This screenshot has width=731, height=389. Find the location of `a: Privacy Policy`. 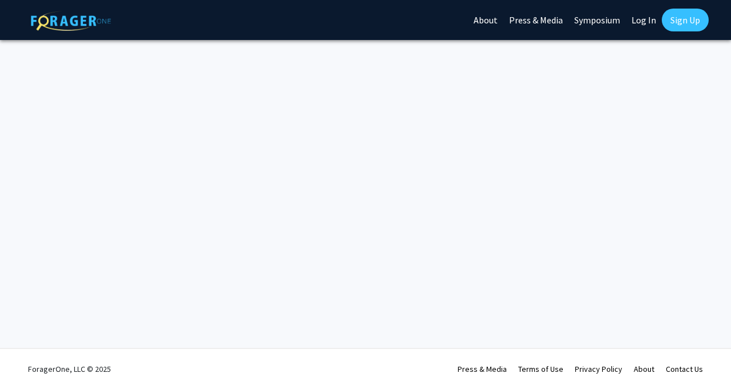

a: Privacy Policy is located at coordinates (598, 369).